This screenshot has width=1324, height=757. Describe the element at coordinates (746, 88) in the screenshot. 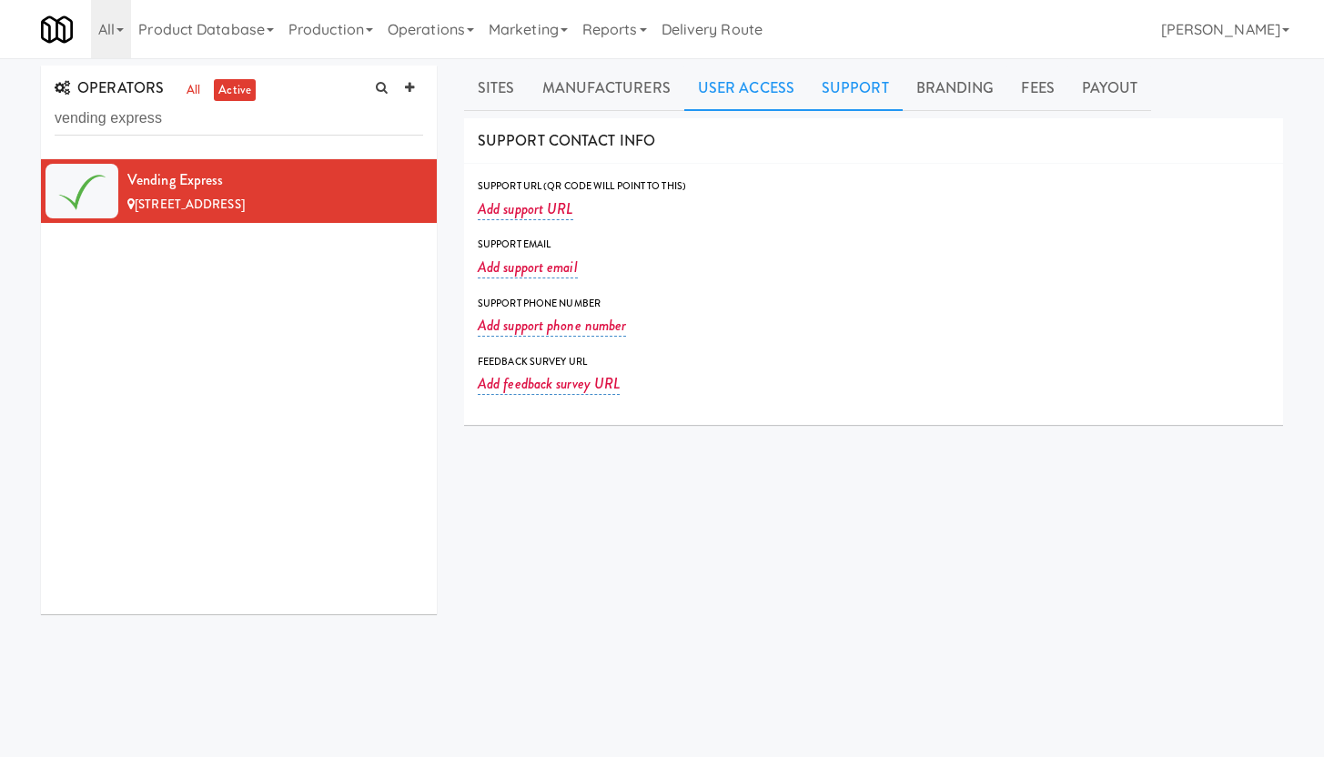

I see `a: User Access` at that location.